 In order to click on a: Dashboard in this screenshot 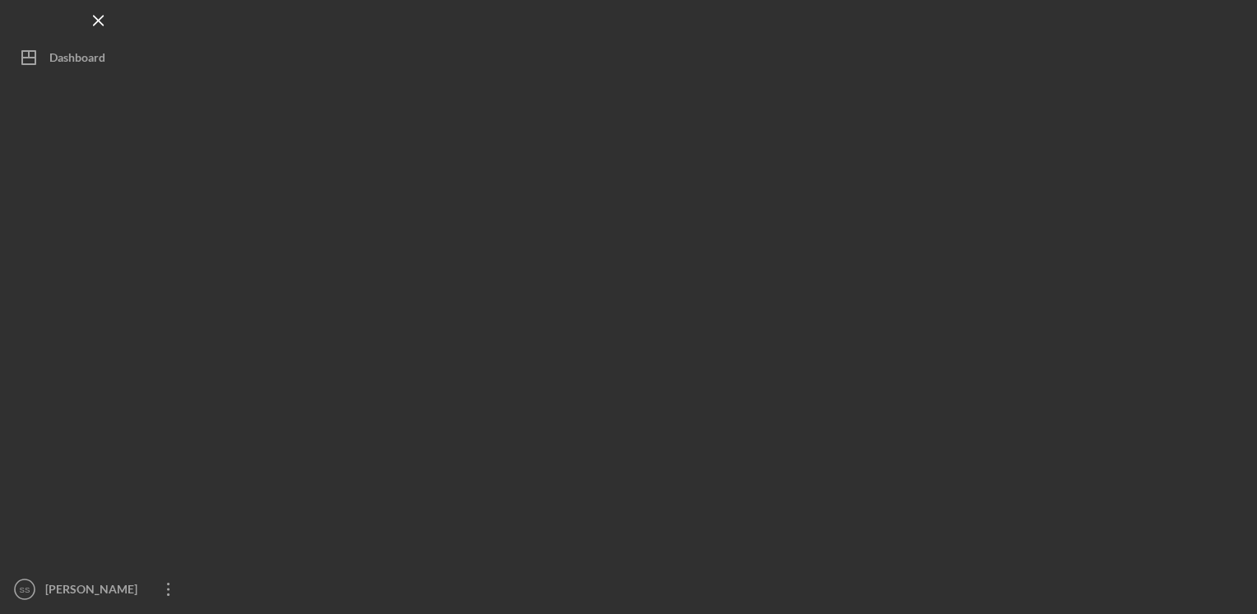, I will do `click(99, 58)`.